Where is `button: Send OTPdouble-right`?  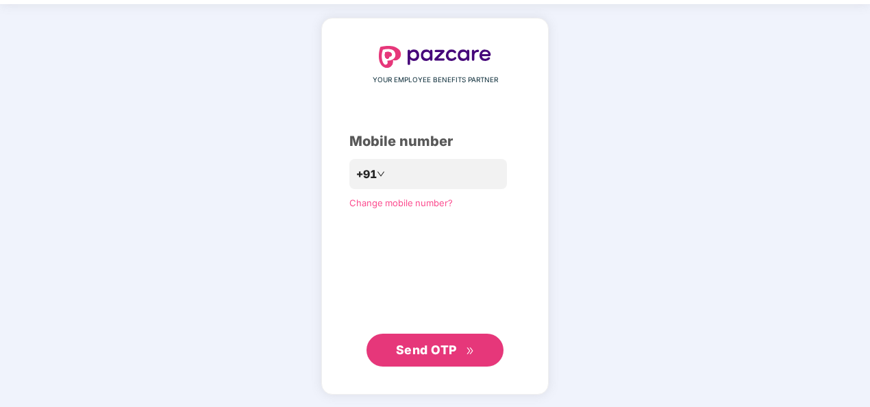 button: Send OTPdouble-right is located at coordinates (435, 350).